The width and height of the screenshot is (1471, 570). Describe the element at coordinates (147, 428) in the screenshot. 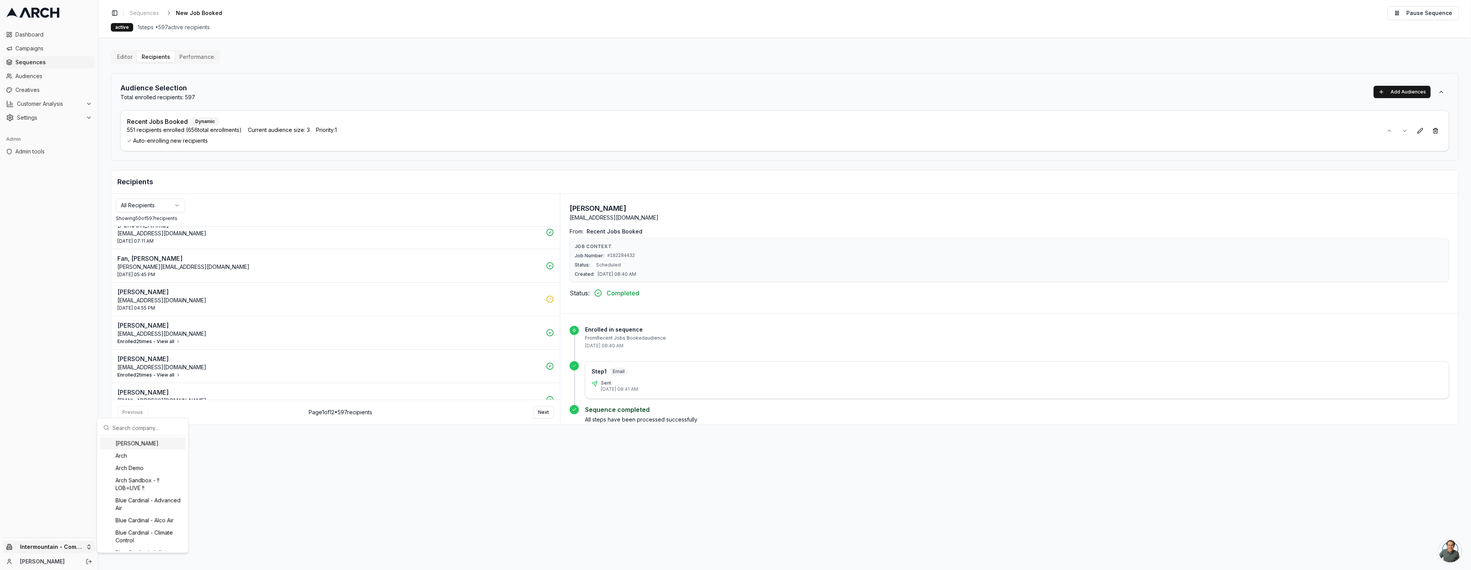

I see `input: Search company...` at that location.